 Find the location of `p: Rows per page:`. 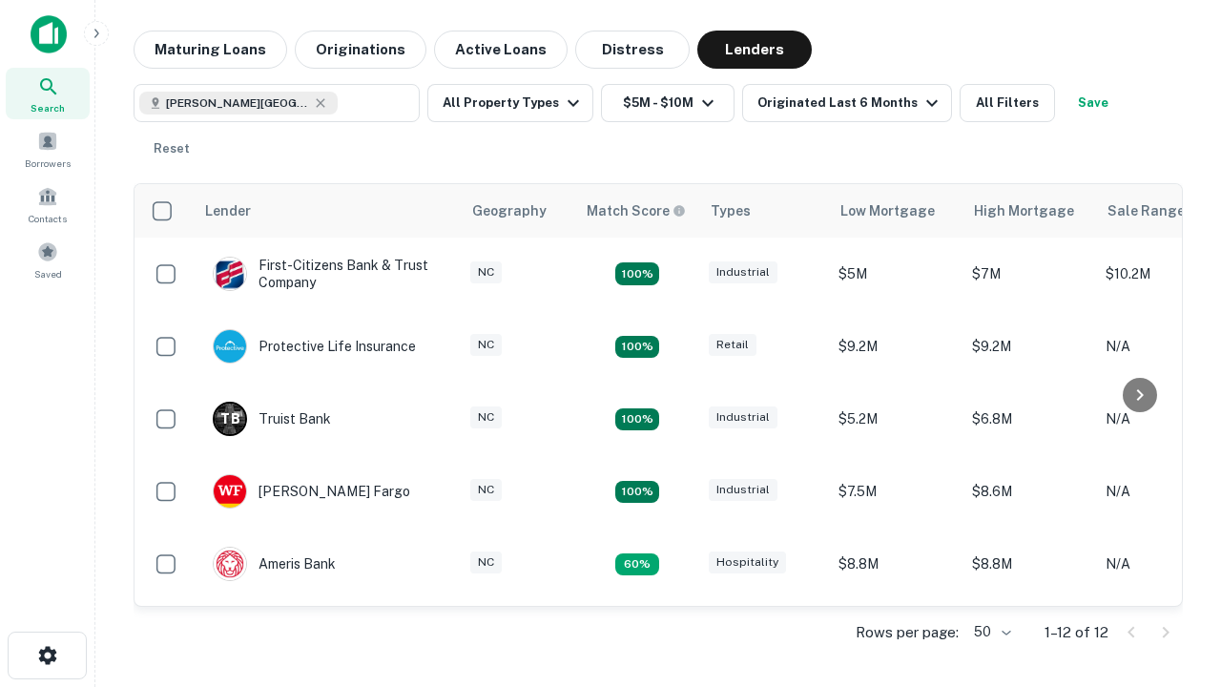

p: Rows per page: is located at coordinates (907, 632).